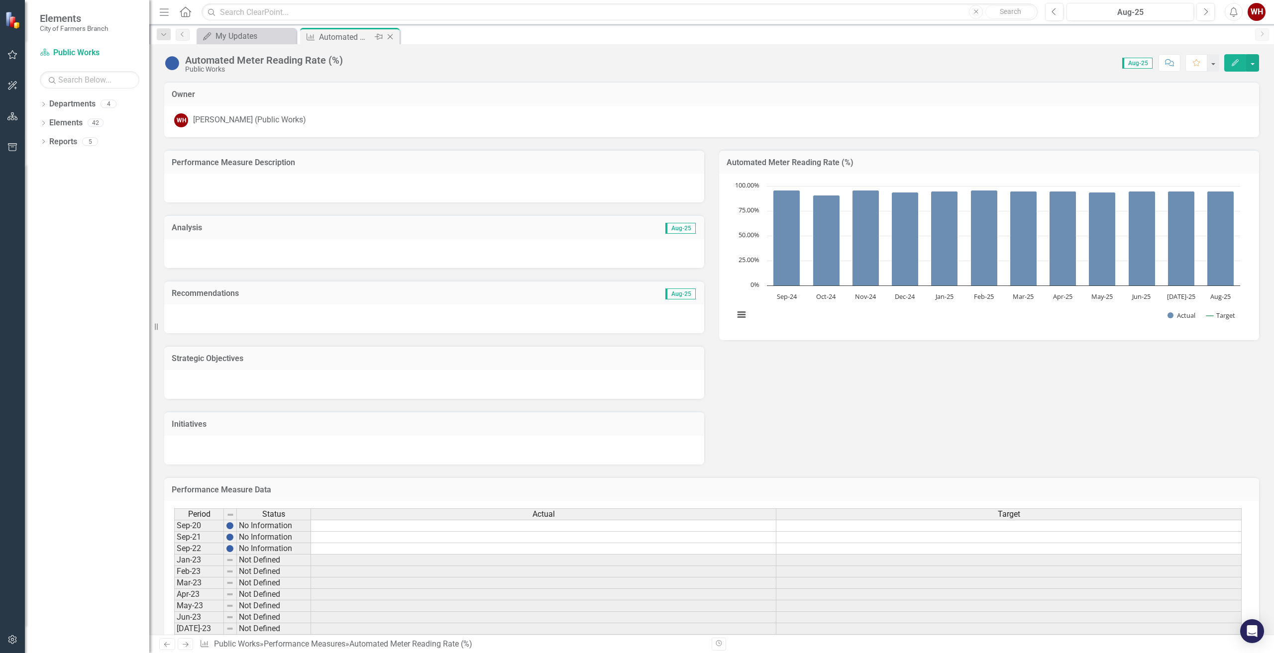 The height and width of the screenshot is (653, 1274). I want to click on img: ClearPoint Strategy, so click(13, 20).